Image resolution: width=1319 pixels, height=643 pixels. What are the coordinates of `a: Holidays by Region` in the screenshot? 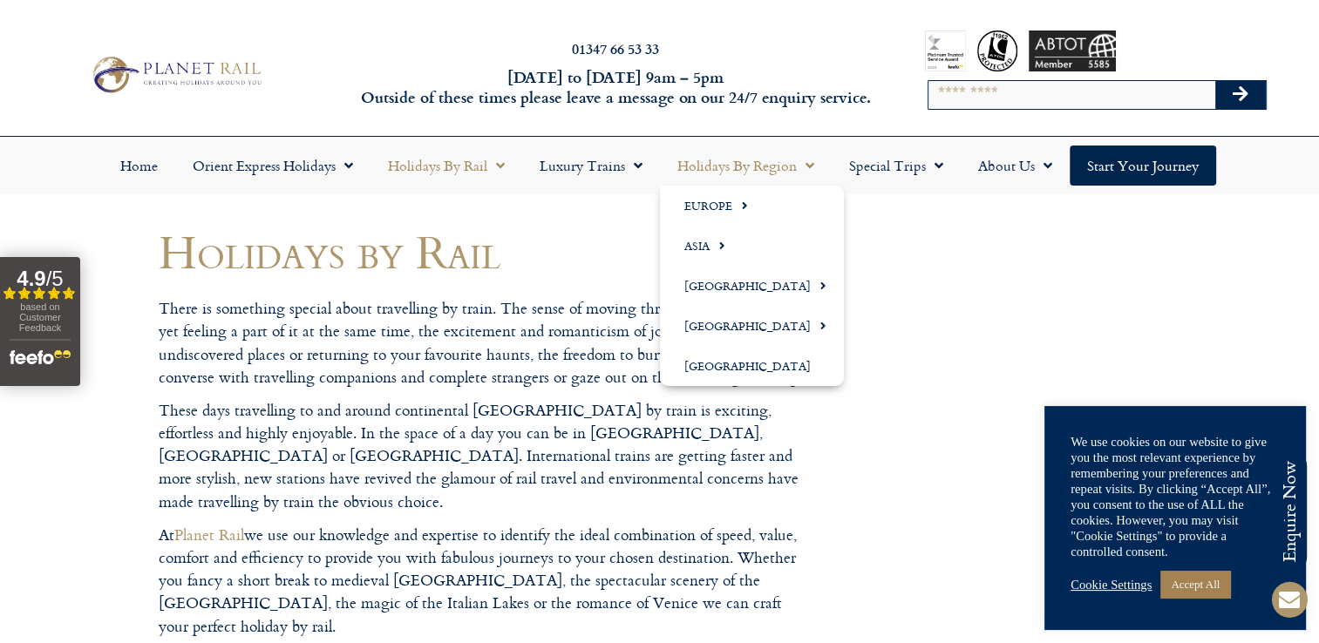 It's located at (745, 166).